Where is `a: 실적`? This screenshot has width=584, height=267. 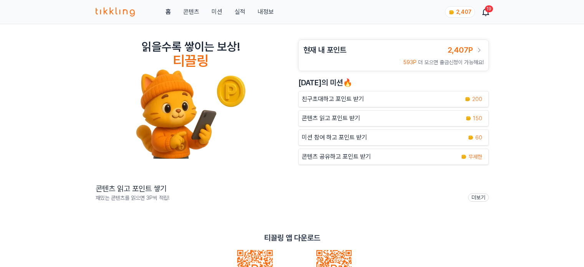 a: 실적 is located at coordinates (240, 12).